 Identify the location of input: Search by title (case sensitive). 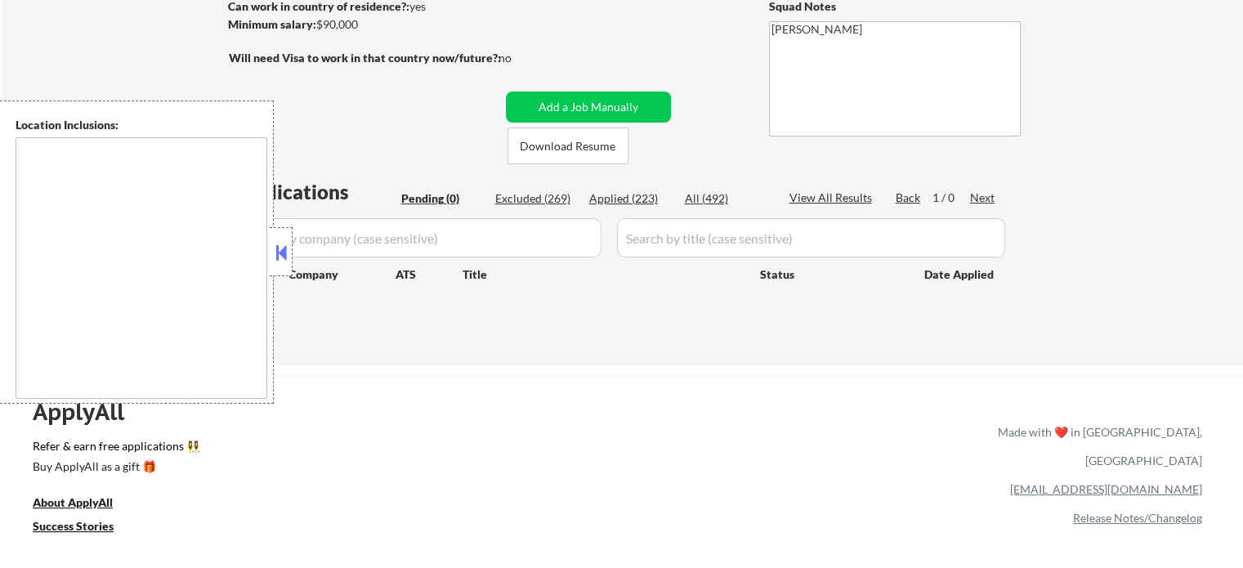
(811, 238).